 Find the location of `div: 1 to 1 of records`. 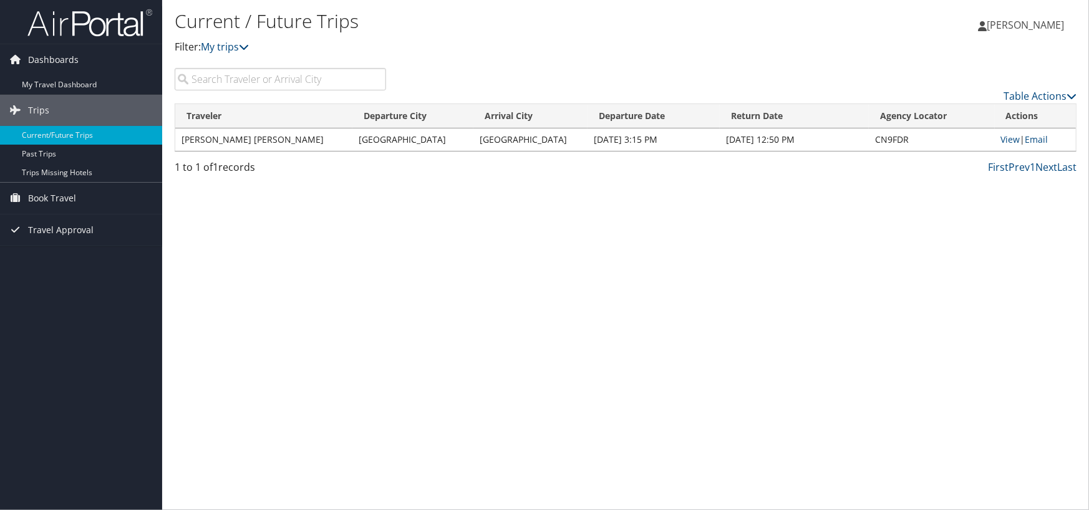

div: 1 to 1 of records is located at coordinates (280, 170).